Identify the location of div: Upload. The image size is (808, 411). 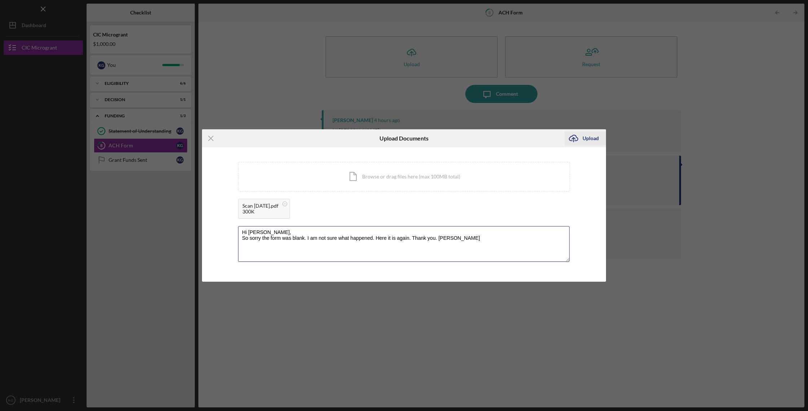
(591, 138).